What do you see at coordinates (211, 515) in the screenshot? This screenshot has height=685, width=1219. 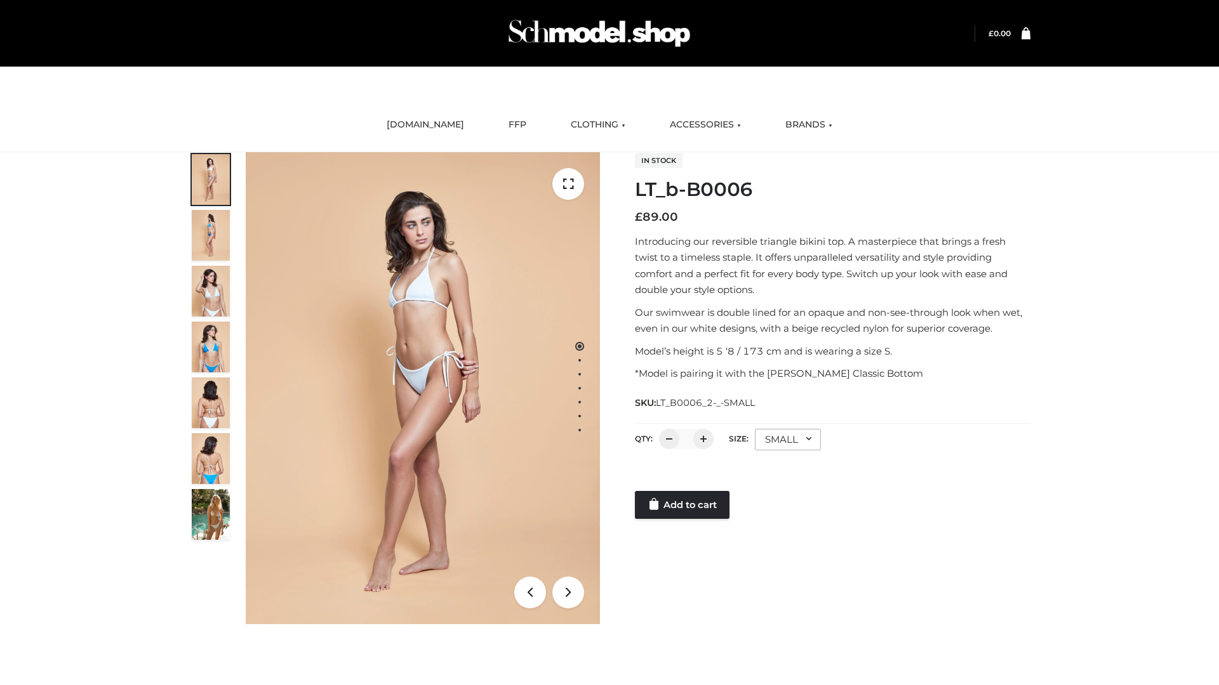 I see `img: Arieltop_CloudNine_AzureSky2.jpg` at bounding box center [211, 515].